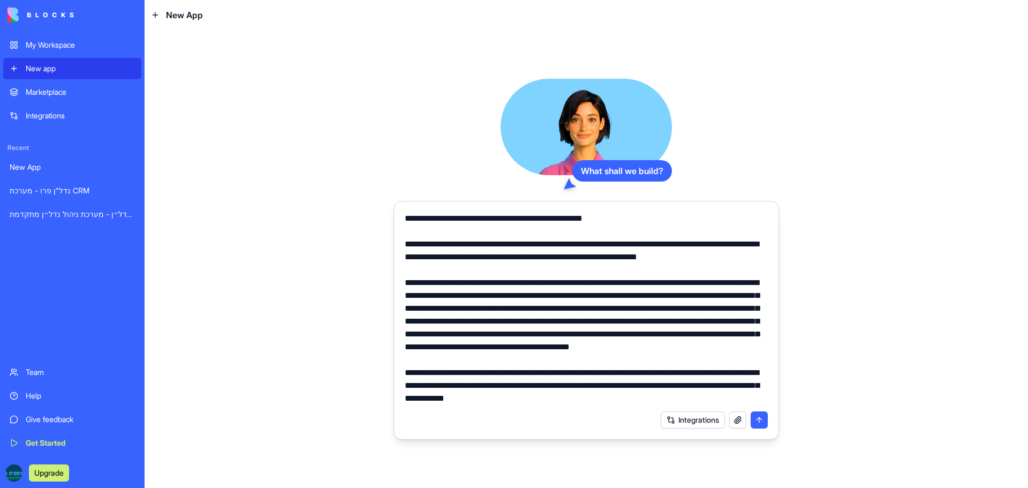 This screenshot has width=1028, height=488. What do you see at coordinates (80, 116) in the screenshot?
I see `div: Integrations` at bounding box center [80, 116].